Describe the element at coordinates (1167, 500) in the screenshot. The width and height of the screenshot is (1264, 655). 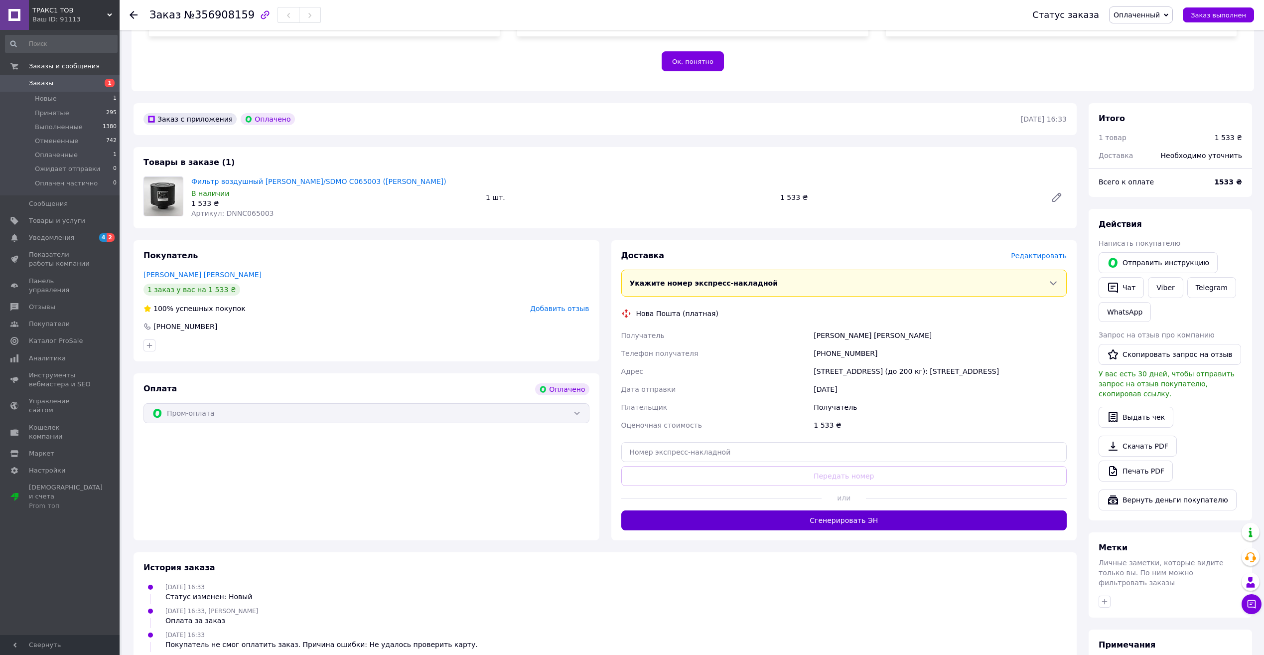
I see `button: Вернуть деньги покупателю` at that location.